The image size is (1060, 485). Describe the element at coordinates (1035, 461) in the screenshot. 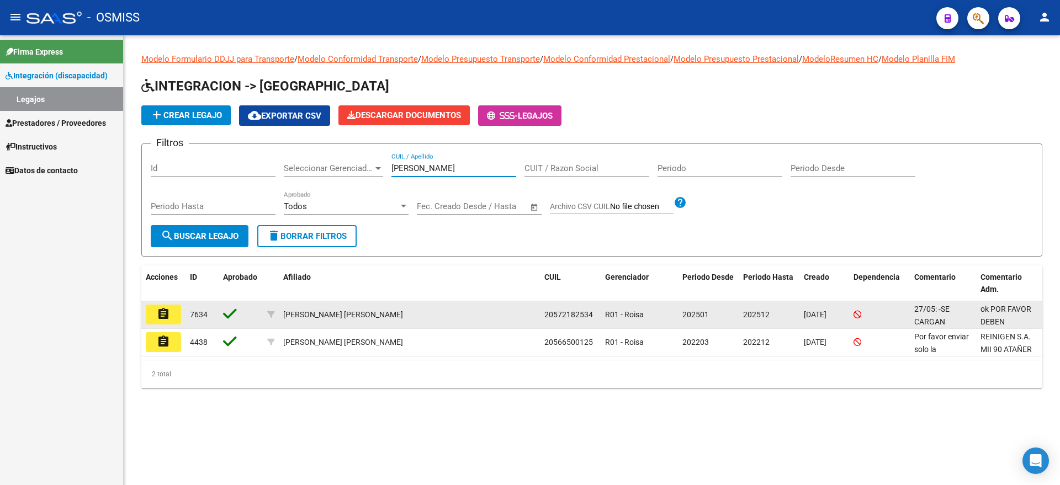

I see `div: Open Intercom Messenger` at that location.